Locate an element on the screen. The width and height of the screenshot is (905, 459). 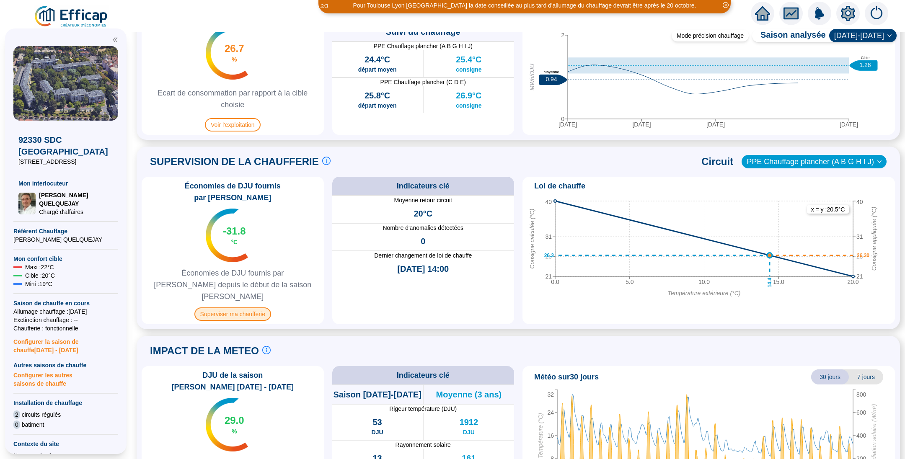
span: °C is located at coordinates (234, 242).